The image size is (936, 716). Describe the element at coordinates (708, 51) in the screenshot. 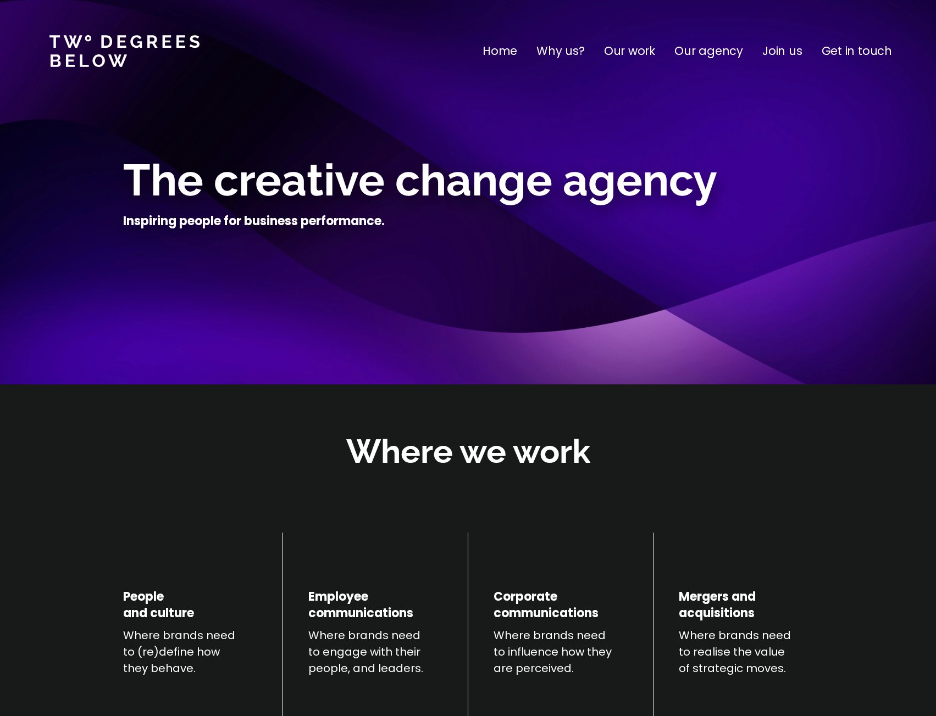

I see `a: Our agency` at that location.